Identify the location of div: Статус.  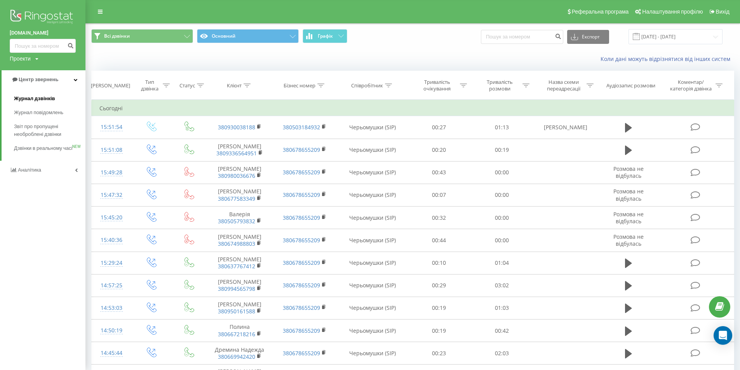
(187, 85).